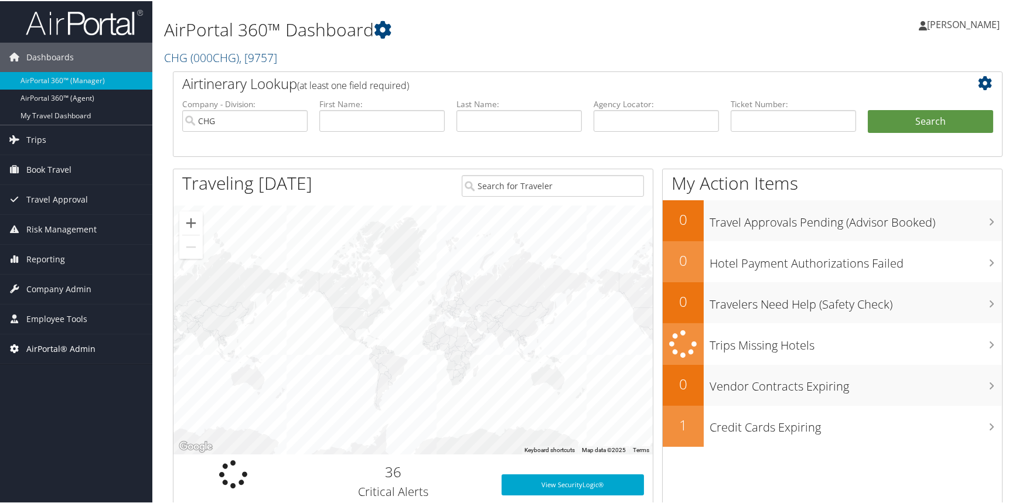 The height and width of the screenshot is (503, 1019). I want to click on a: 0Hotel Payment Authorizations Failed, so click(832, 261).